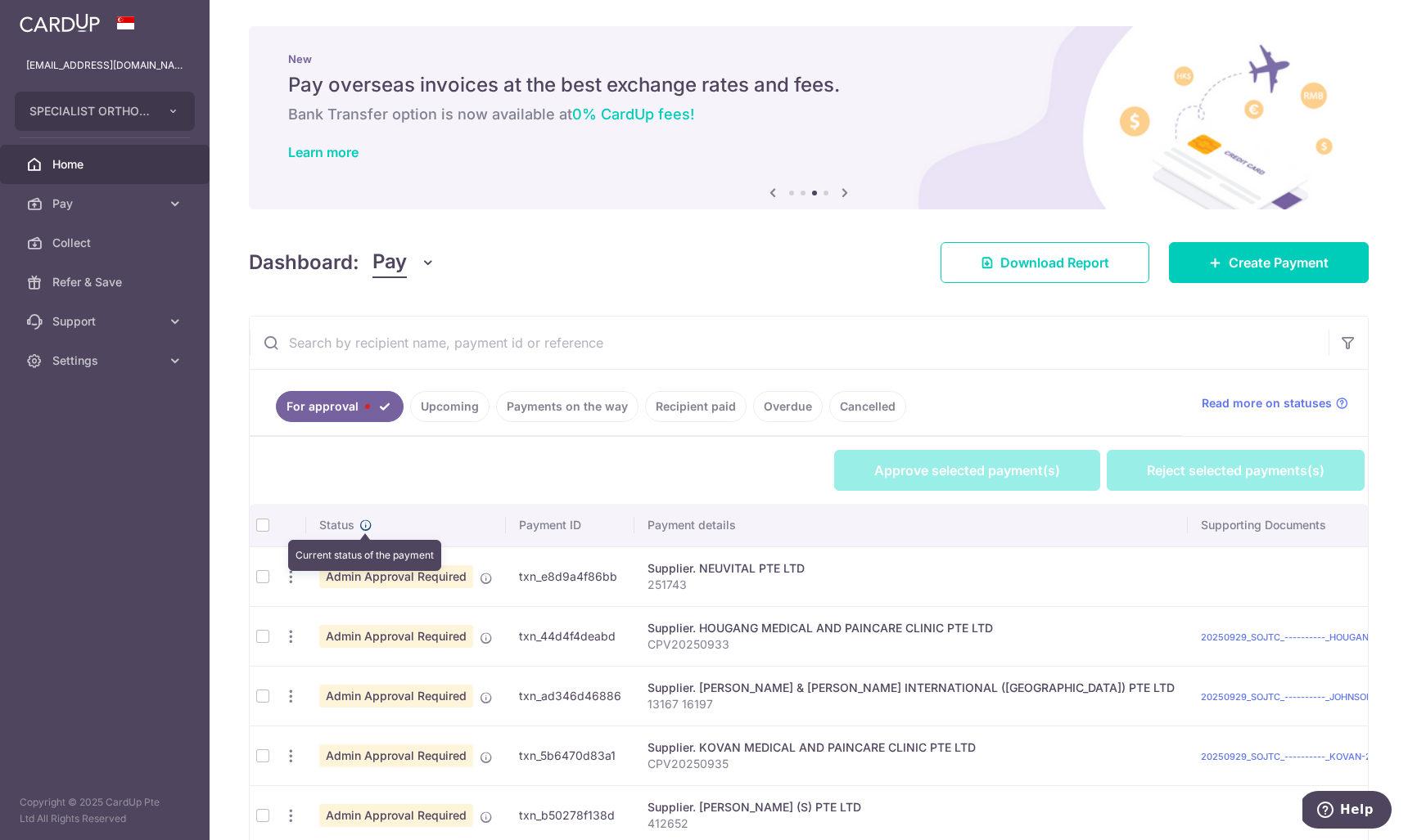 This screenshot has height=840, width=1408. What do you see at coordinates (337, 525) in the screenshot?
I see `span: Status` at bounding box center [337, 525].